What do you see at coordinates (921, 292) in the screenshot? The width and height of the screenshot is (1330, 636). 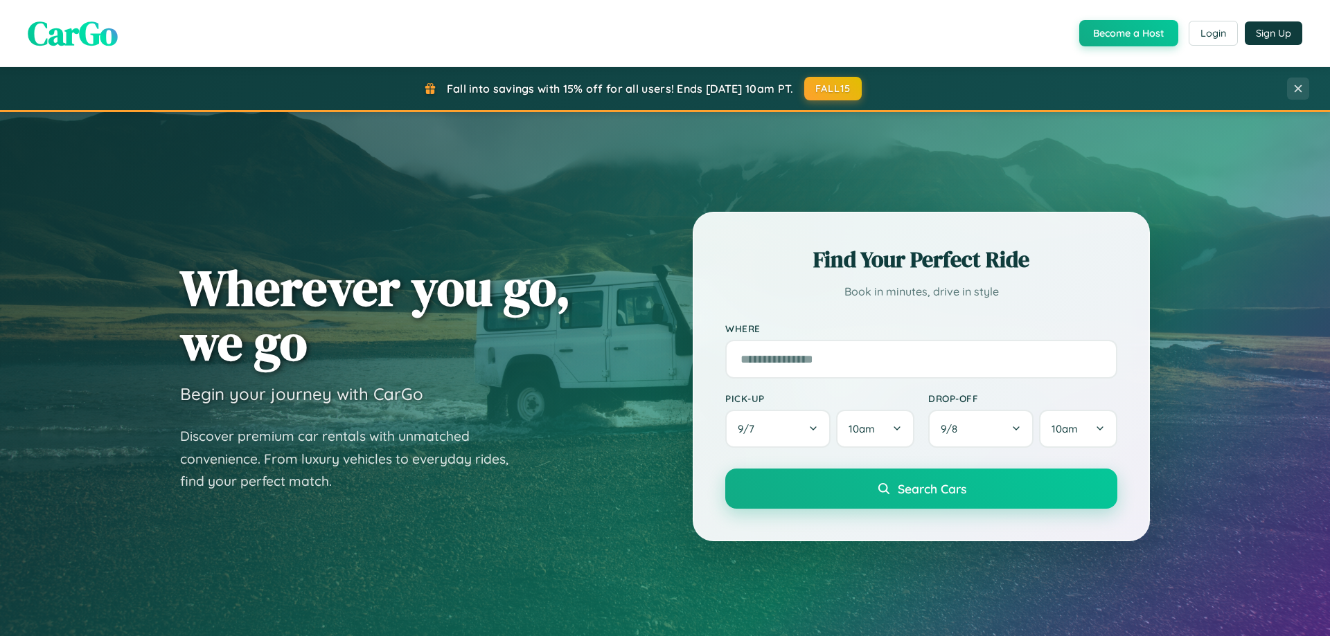 I see `p: Book in minutes, drive in style` at bounding box center [921, 292].